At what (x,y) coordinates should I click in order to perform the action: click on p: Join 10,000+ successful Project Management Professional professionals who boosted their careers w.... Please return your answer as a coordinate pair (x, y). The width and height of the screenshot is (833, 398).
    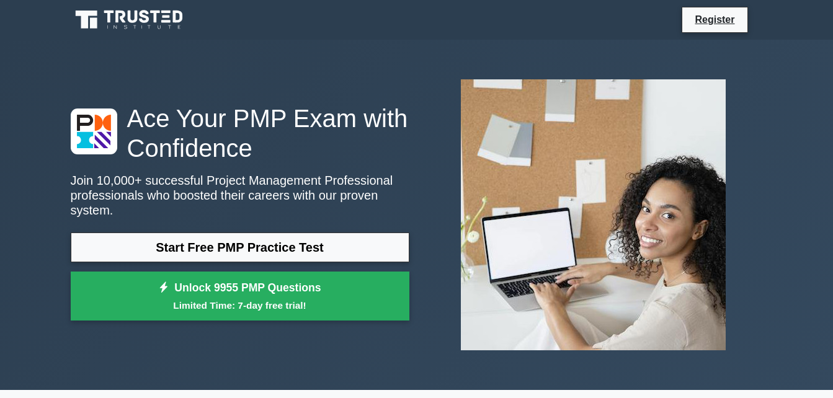
    Looking at the image, I should click on (240, 195).